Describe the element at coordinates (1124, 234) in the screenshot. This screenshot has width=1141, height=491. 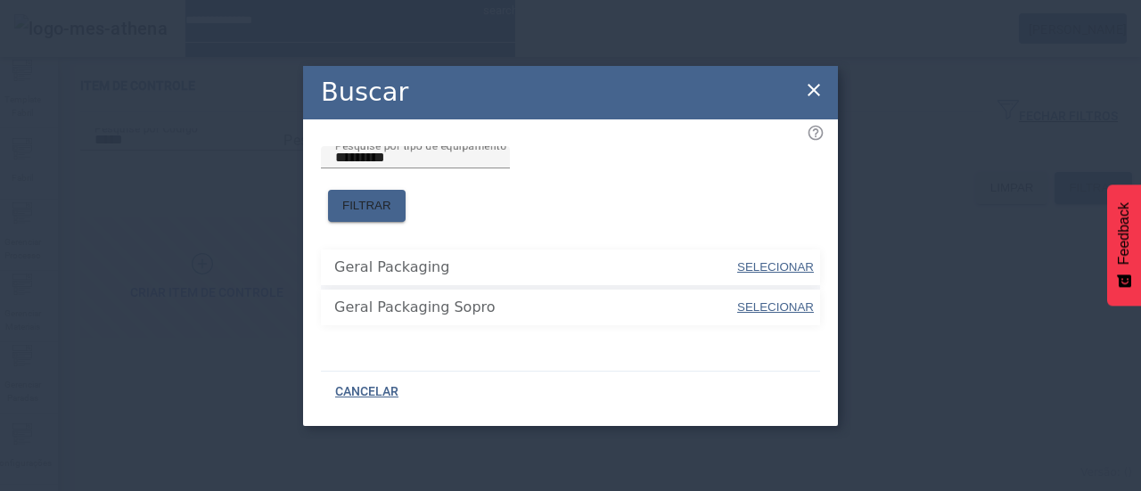
I see `span: Feedback` at that location.